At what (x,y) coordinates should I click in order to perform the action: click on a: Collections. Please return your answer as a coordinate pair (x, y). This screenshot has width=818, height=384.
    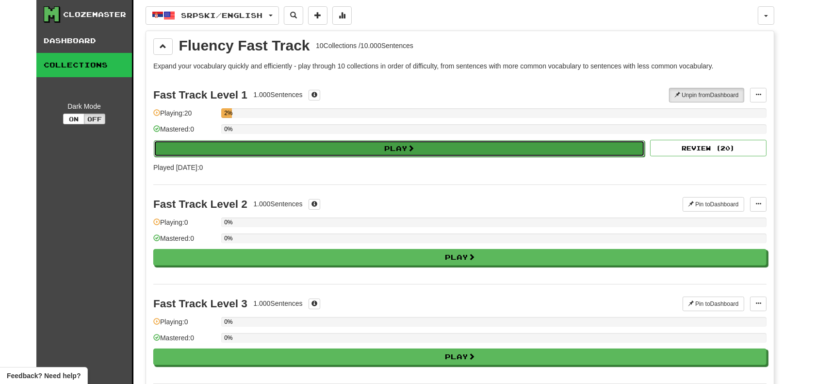
    Looking at the image, I should click on (84, 65).